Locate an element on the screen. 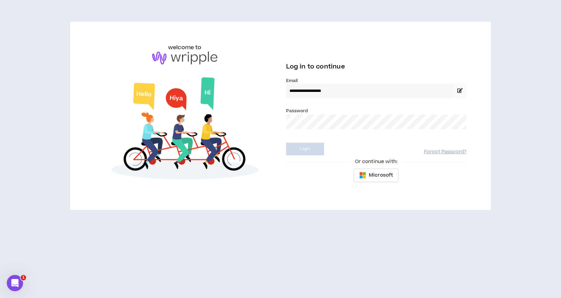 Image resolution: width=561 pixels, height=298 pixels. img: Welcome to Wripple is located at coordinates (185, 130).